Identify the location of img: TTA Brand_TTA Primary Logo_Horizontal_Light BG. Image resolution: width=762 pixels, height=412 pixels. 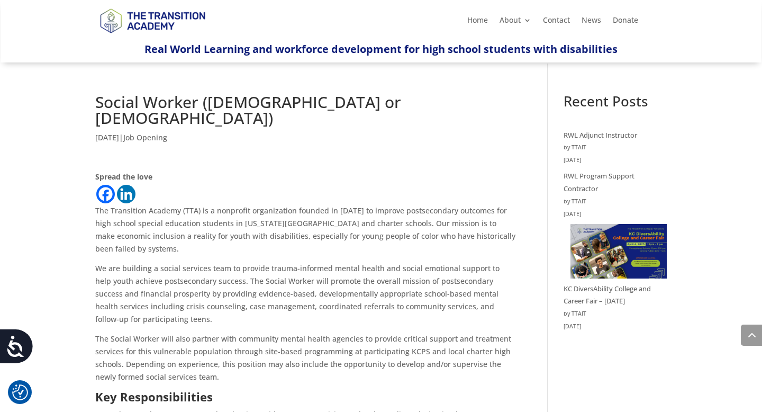
(152, 20).